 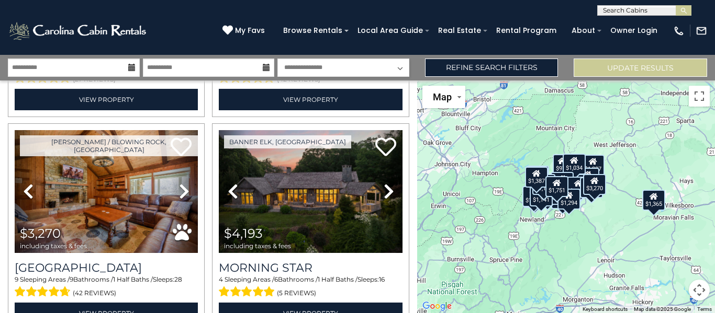 What do you see at coordinates (296, 294) in the screenshot?
I see `span: (5 reviews)` at bounding box center [296, 294].